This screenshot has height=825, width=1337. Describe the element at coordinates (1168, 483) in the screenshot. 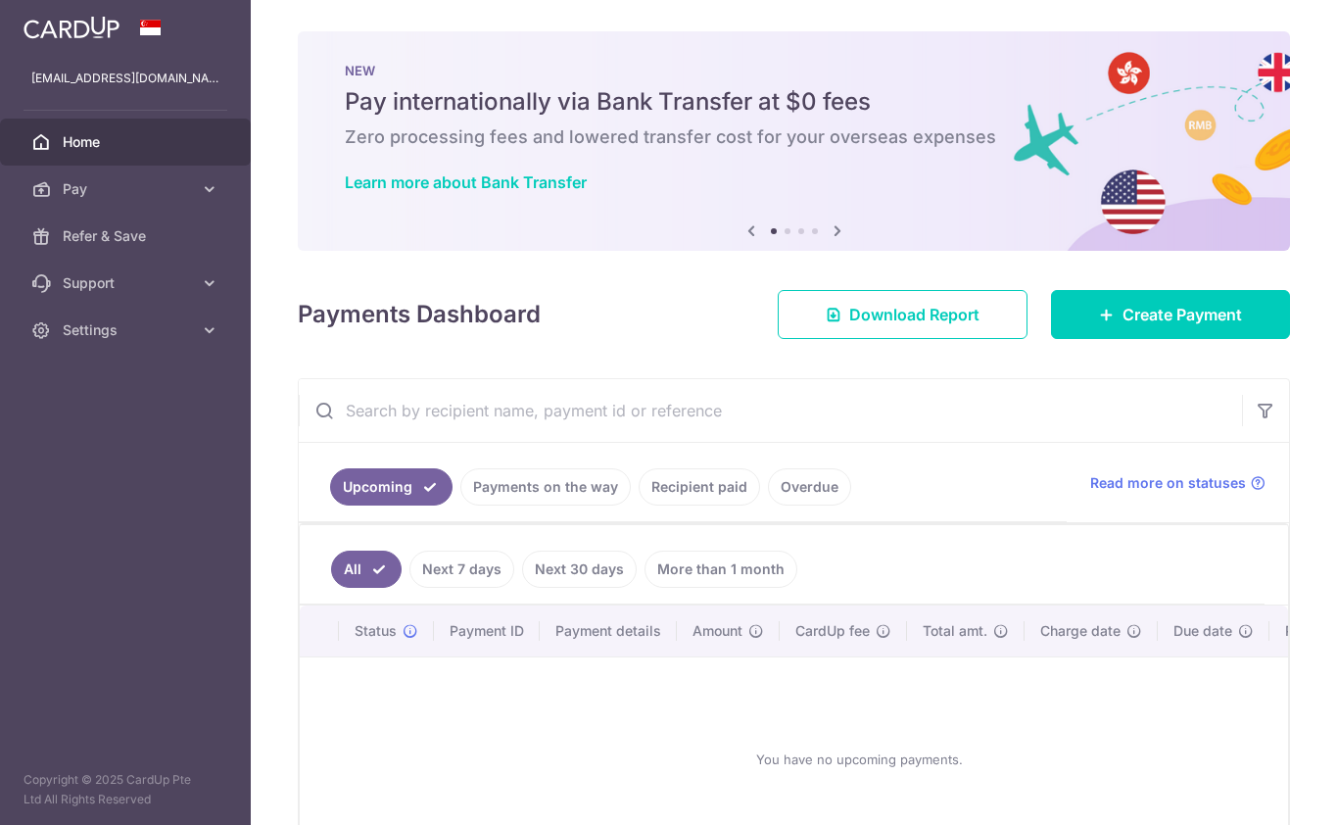

I see `span: Read more on statuses` at that location.